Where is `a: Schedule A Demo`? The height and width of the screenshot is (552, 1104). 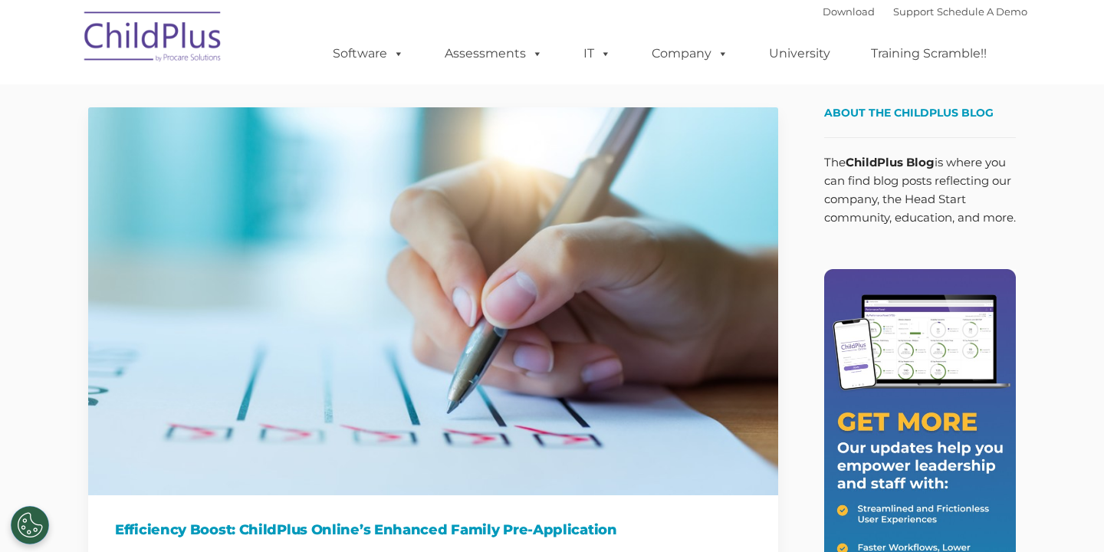
a: Schedule A Demo is located at coordinates (982, 11).